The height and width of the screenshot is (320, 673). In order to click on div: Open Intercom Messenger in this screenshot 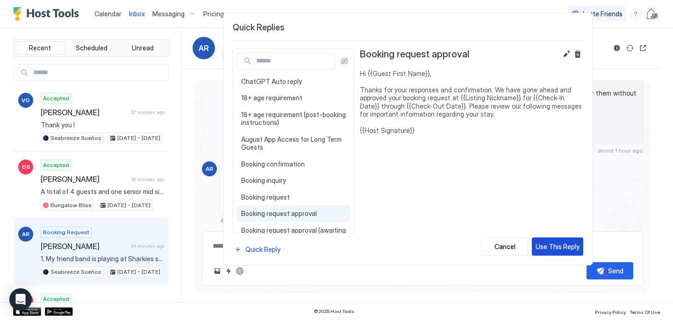, I will do `click(21, 300)`.